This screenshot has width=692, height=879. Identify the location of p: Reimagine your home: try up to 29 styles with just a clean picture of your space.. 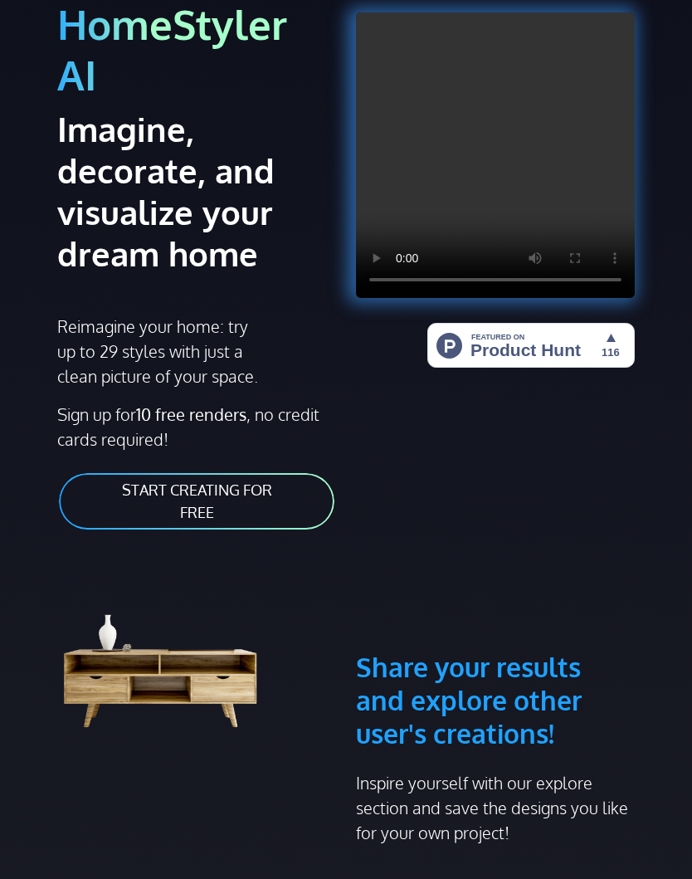
(162, 351).